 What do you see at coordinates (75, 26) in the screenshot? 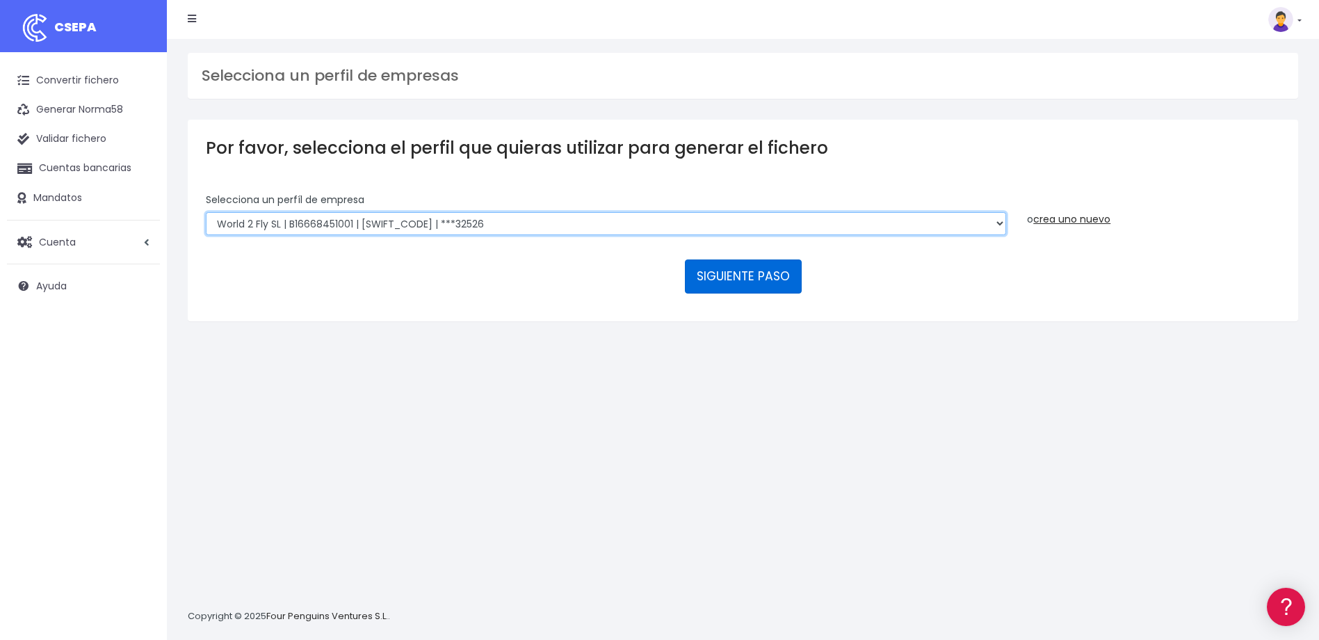
I see `span: CSEPA` at bounding box center [75, 26].